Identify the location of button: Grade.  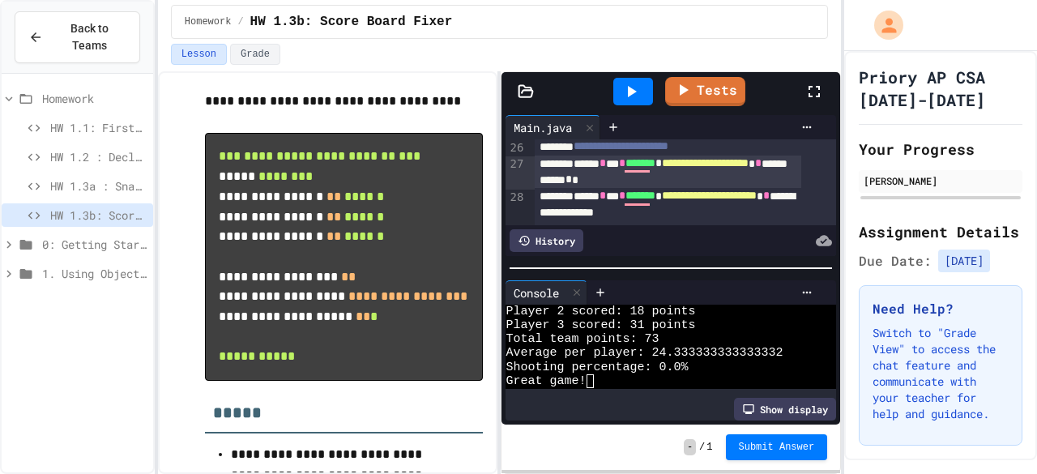
(255, 54).